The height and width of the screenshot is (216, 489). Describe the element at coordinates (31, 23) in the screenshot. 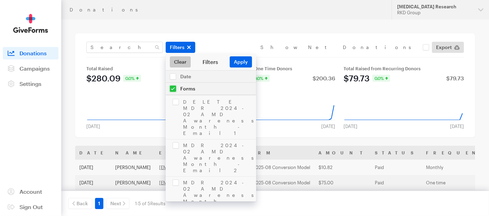

I see `img: GiveForms` at that location.